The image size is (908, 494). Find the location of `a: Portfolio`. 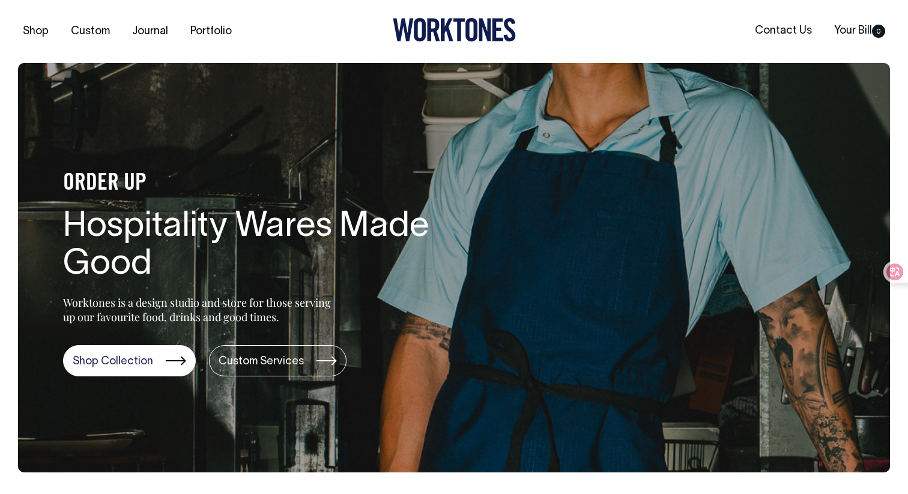

a: Portfolio is located at coordinates (211, 31).